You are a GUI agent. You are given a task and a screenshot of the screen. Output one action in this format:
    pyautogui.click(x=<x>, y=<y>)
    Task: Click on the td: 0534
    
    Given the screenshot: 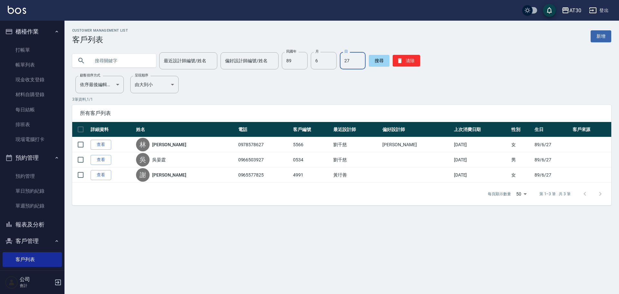 What is the action you would take?
    pyautogui.click(x=312, y=160)
    